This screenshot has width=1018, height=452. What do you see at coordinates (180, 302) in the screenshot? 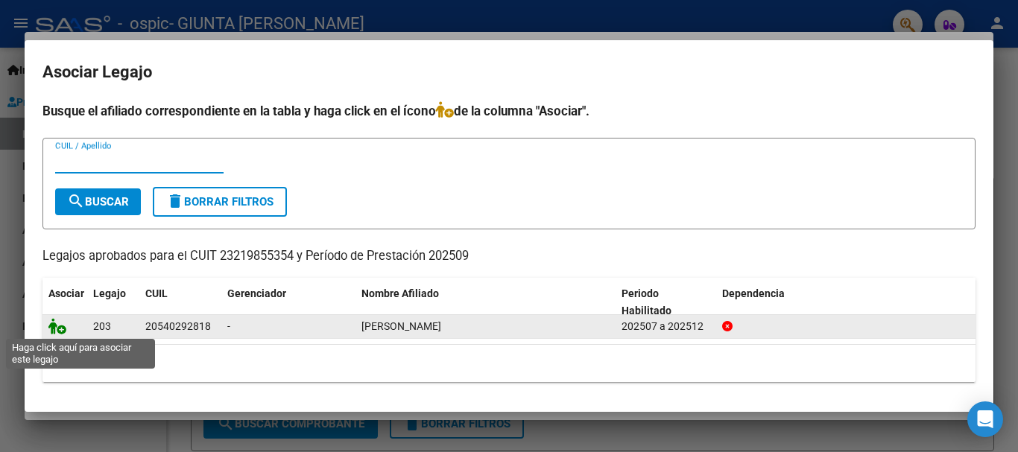
I see `datatable-header-cell: CUIL` at bounding box center [180, 302].